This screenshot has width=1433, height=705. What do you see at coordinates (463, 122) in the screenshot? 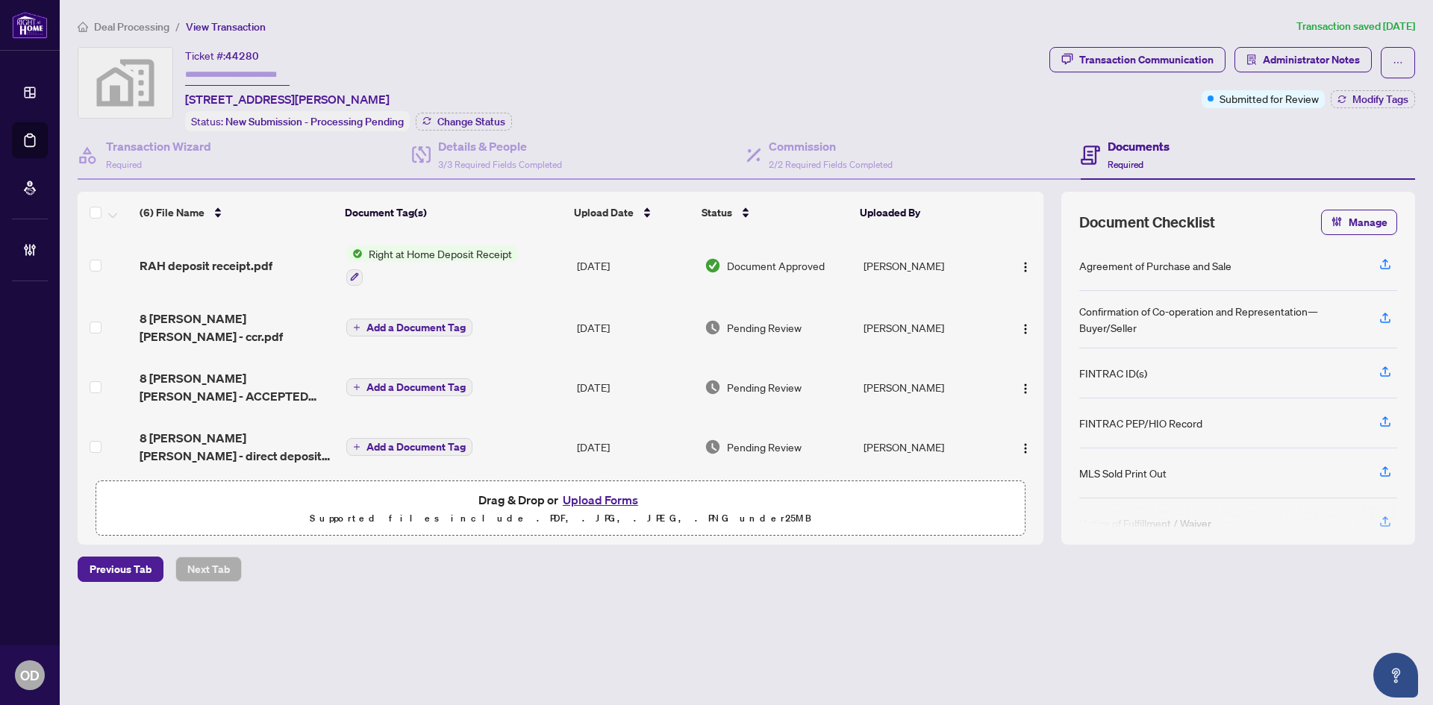
I see `button: Change Status` at bounding box center [463, 122].